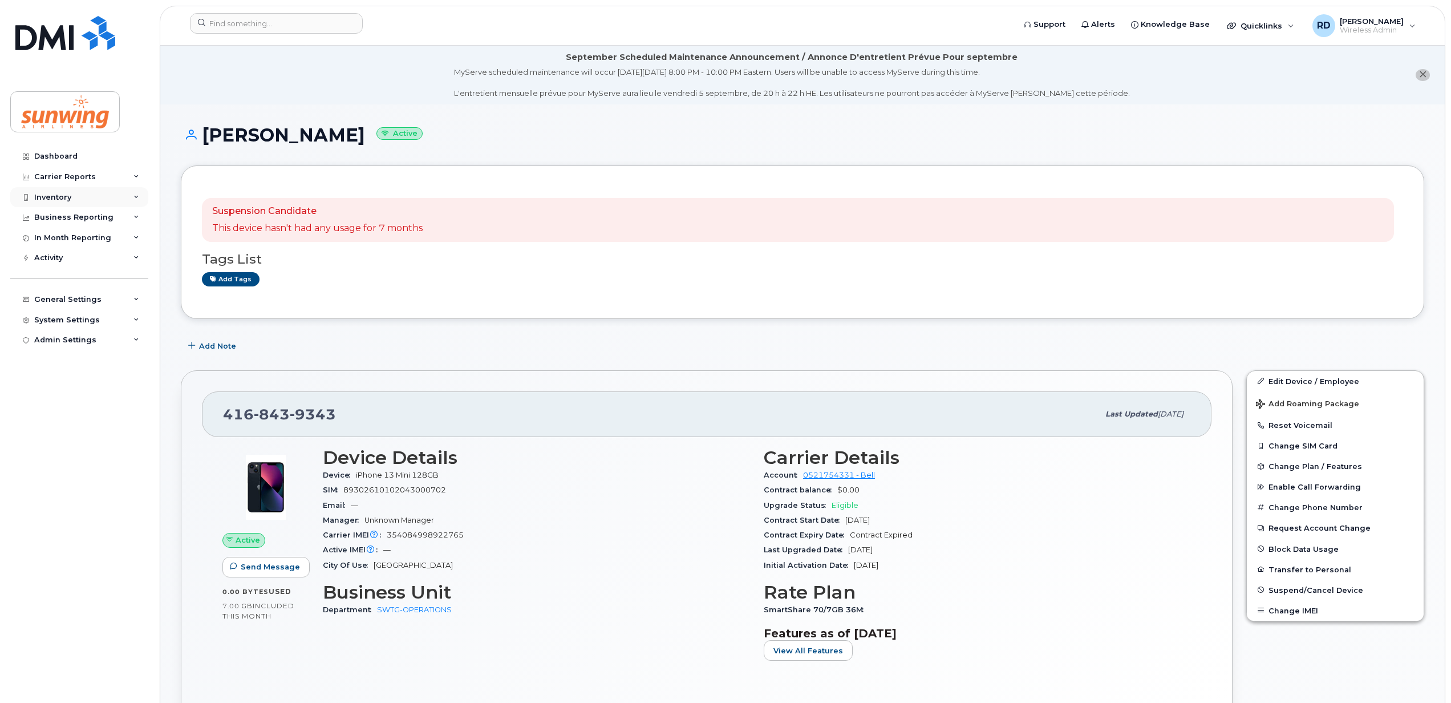 The image size is (1451, 703). Describe the element at coordinates (977, 457) in the screenshot. I see `h3: Carrier Details` at that location.